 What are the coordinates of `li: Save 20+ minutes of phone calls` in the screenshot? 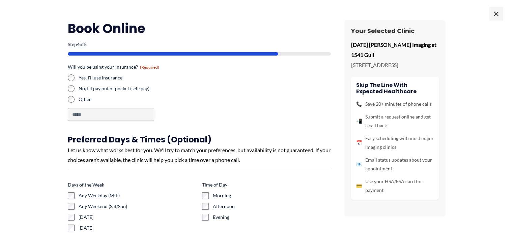 It's located at (395, 104).